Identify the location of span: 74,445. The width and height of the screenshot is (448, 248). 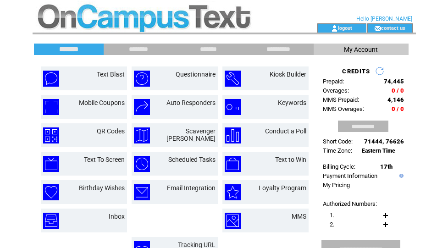
(394, 81).